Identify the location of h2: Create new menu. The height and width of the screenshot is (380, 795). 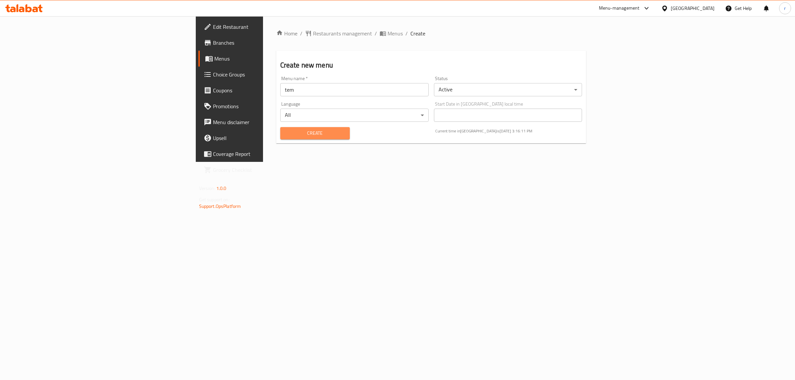
(431, 65).